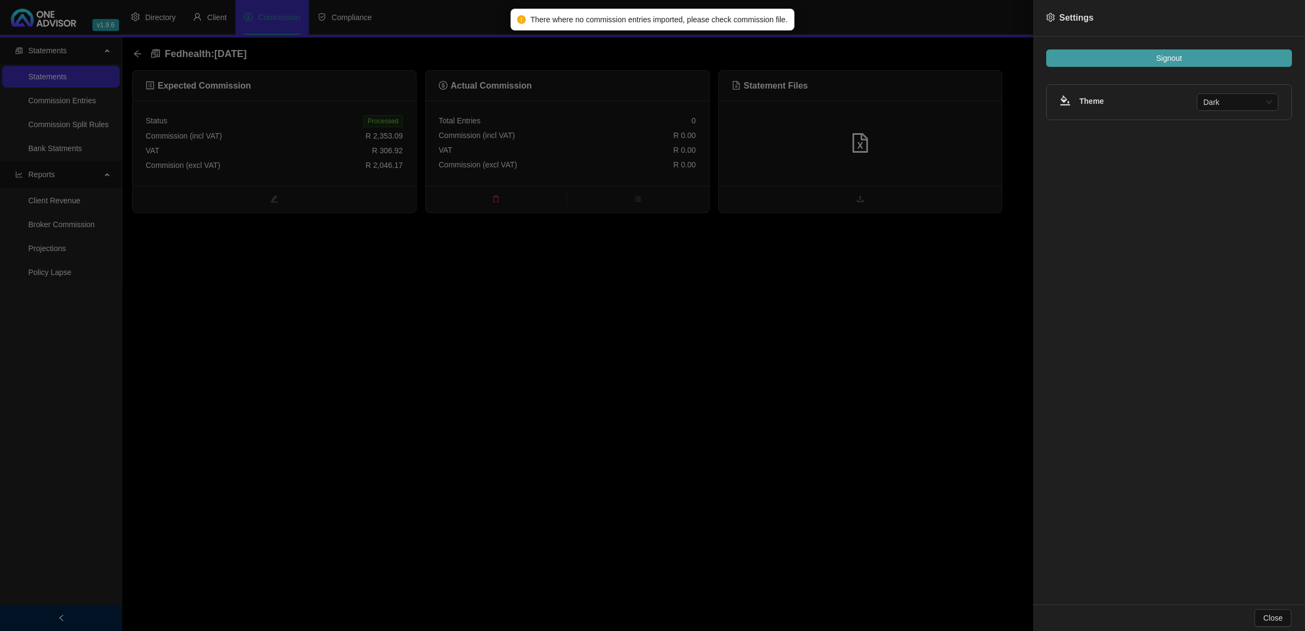 The width and height of the screenshot is (1305, 631). I want to click on span: Settings, so click(1076, 17).